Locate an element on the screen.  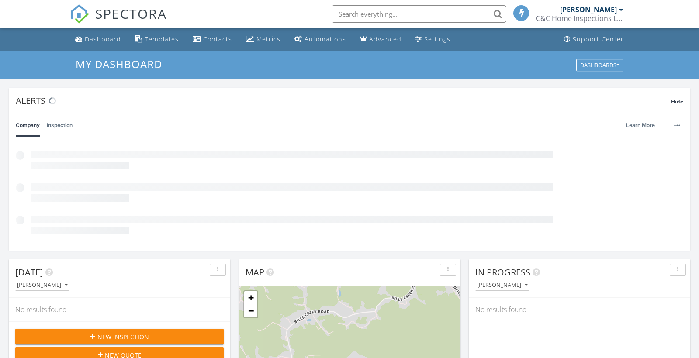
img: The Best Home Inspection Software - Spectora is located at coordinates (80, 14).